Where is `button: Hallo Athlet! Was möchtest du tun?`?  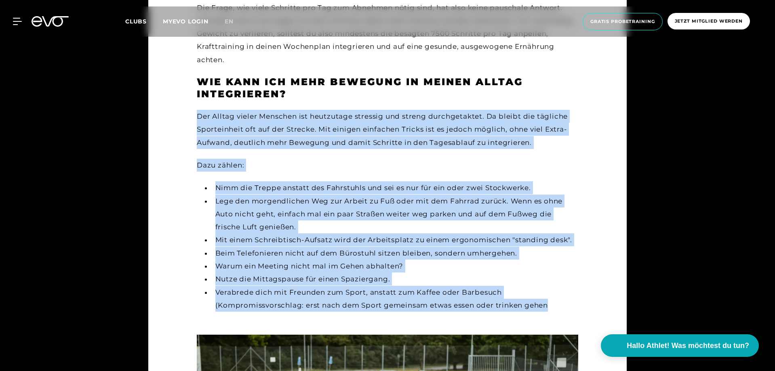
button: Hallo Athlet! Was möchtest du tun? is located at coordinates (679, 346).